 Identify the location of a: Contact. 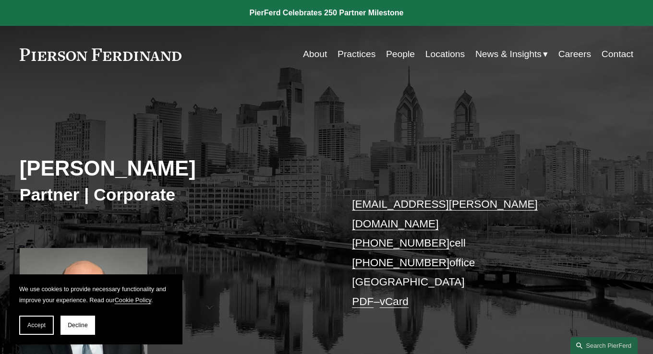
(617, 54).